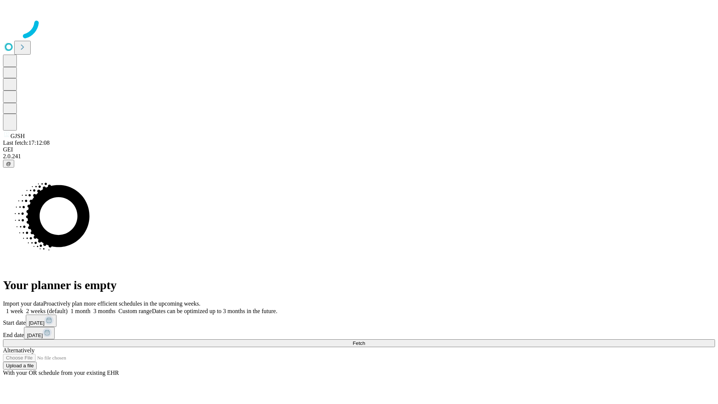  I want to click on span: Last fetch: 17:12:08, so click(26, 143).